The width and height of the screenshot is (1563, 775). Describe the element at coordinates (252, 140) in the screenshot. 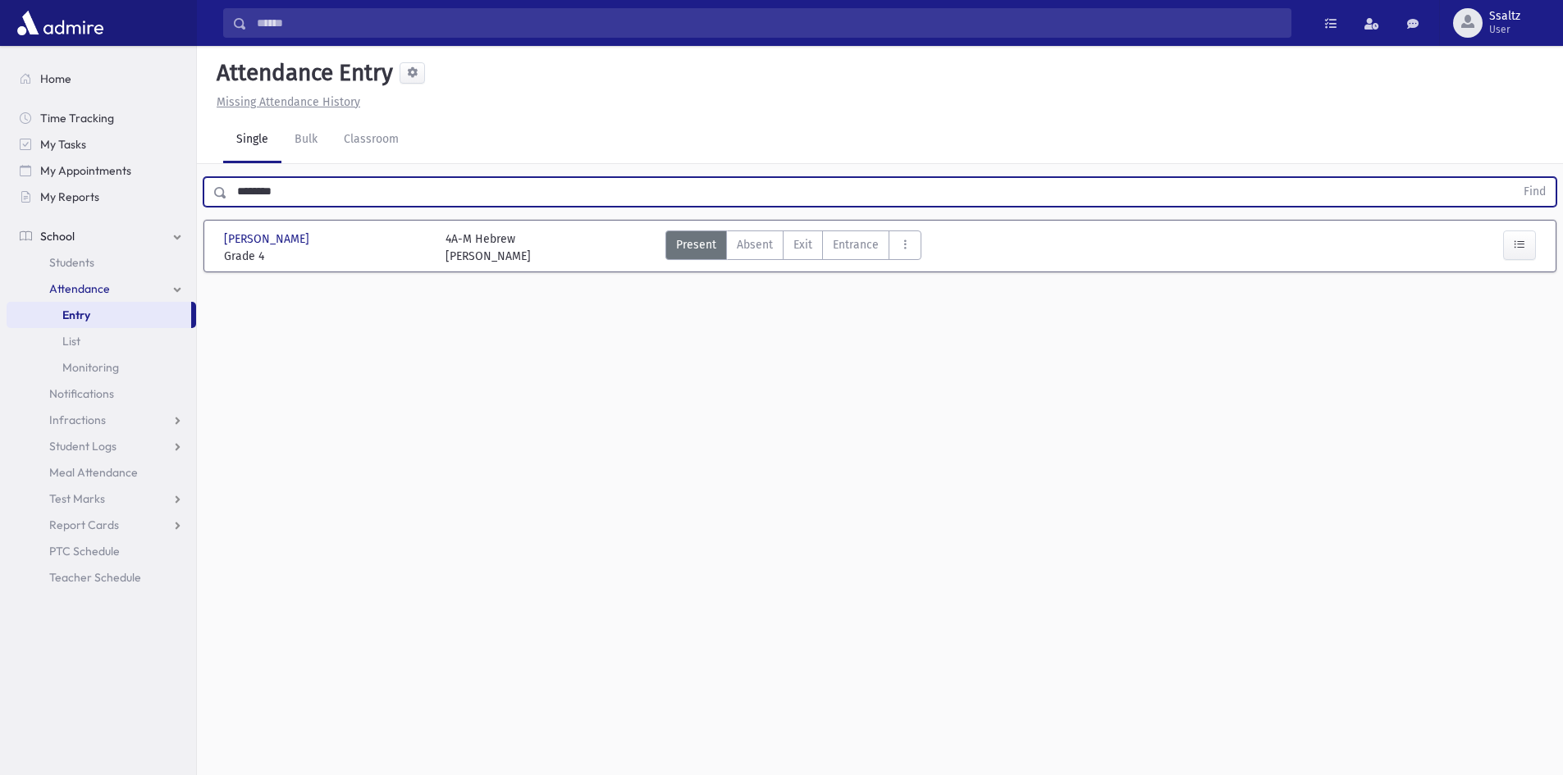

I see `a: Single` at that location.